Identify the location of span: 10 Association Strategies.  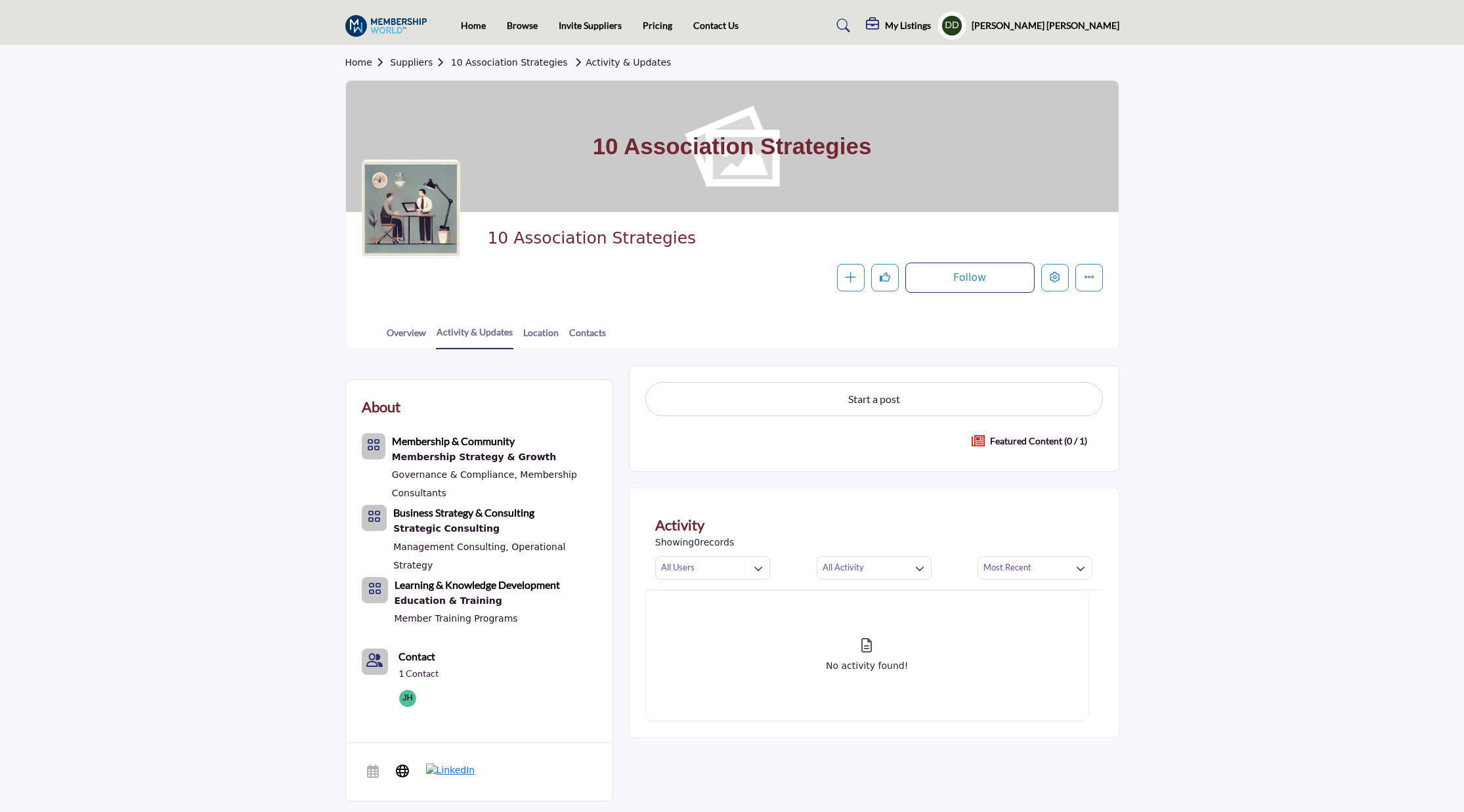
(634, 238).